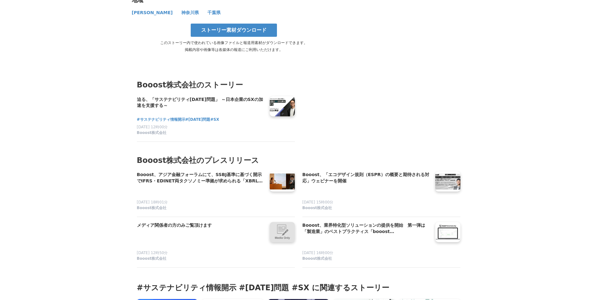 The image size is (597, 300). What do you see at coordinates (299, 85) in the screenshot?
I see `h3: Booost株式会社のストーリー` at bounding box center [299, 85].